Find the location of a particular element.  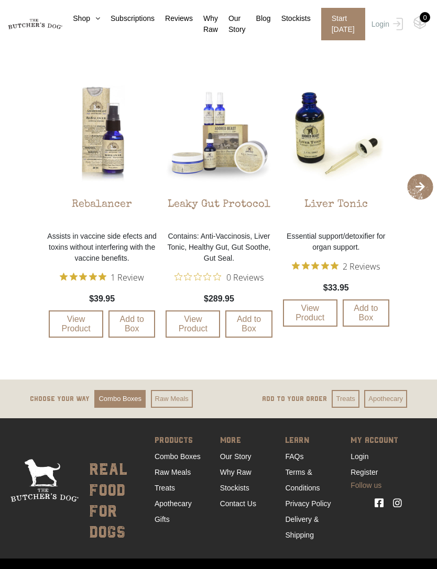

span: Next is located at coordinates (420, 187).